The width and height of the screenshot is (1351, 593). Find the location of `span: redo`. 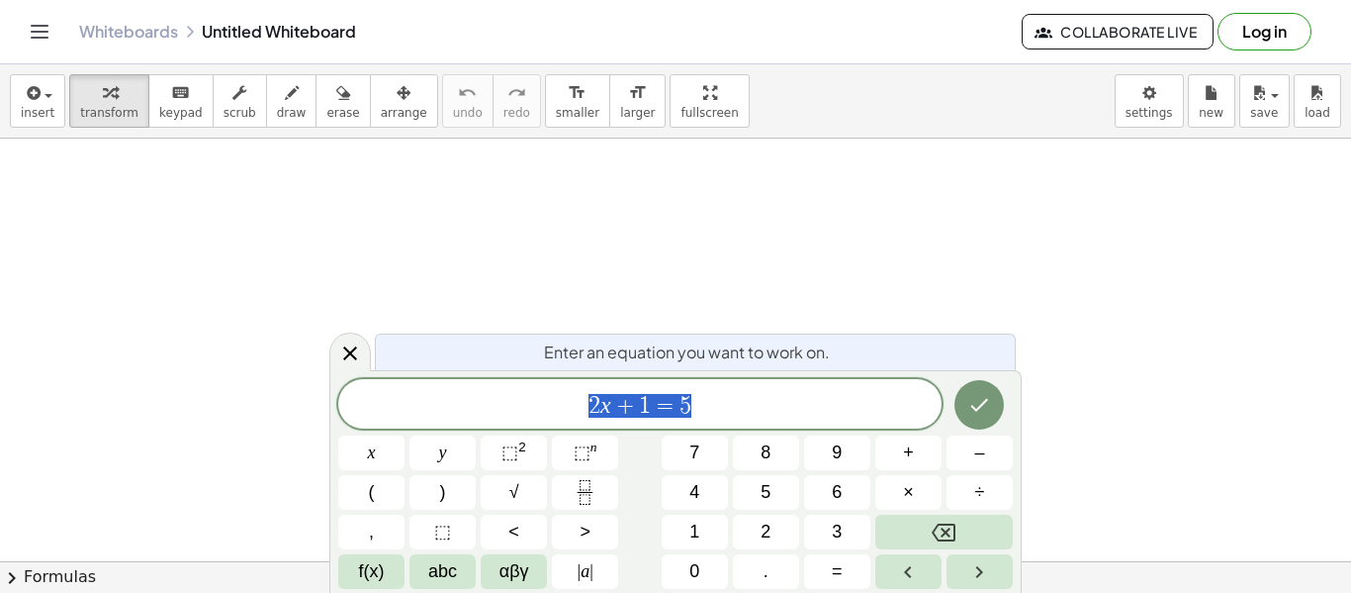

span: redo is located at coordinates (516, 113).